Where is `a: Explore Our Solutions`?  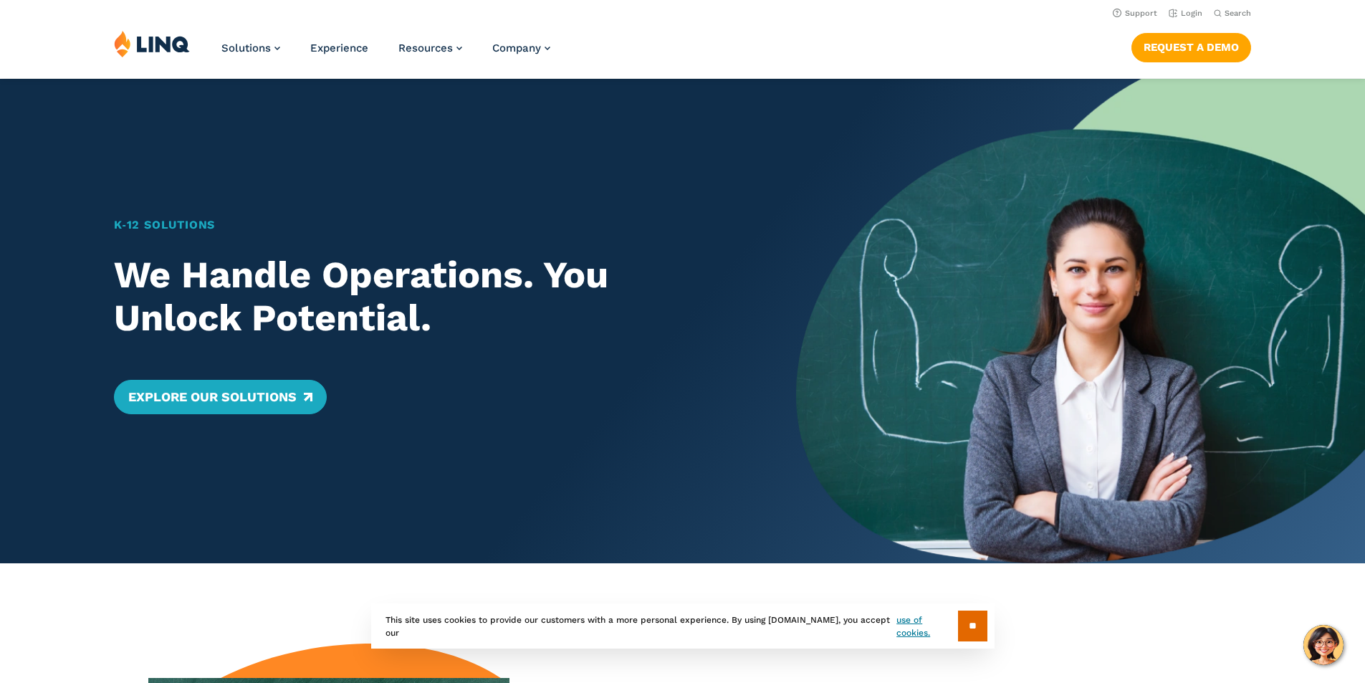 a: Explore Our Solutions is located at coordinates (220, 397).